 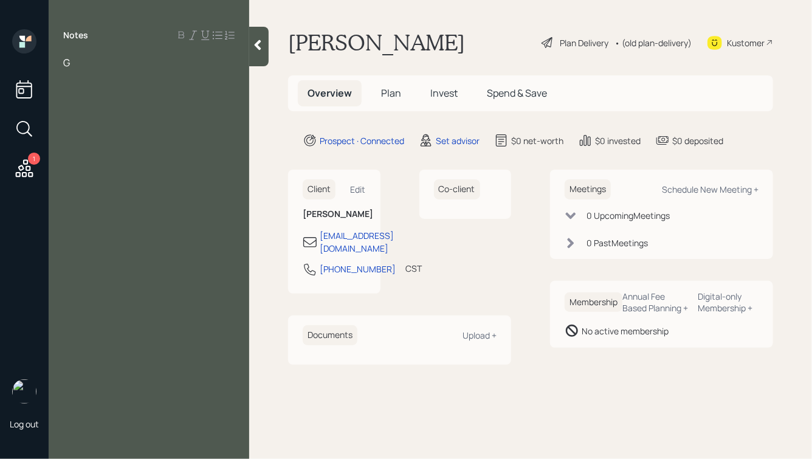 I want to click on img: hunter_neumayer.jpg, so click(x=24, y=391).